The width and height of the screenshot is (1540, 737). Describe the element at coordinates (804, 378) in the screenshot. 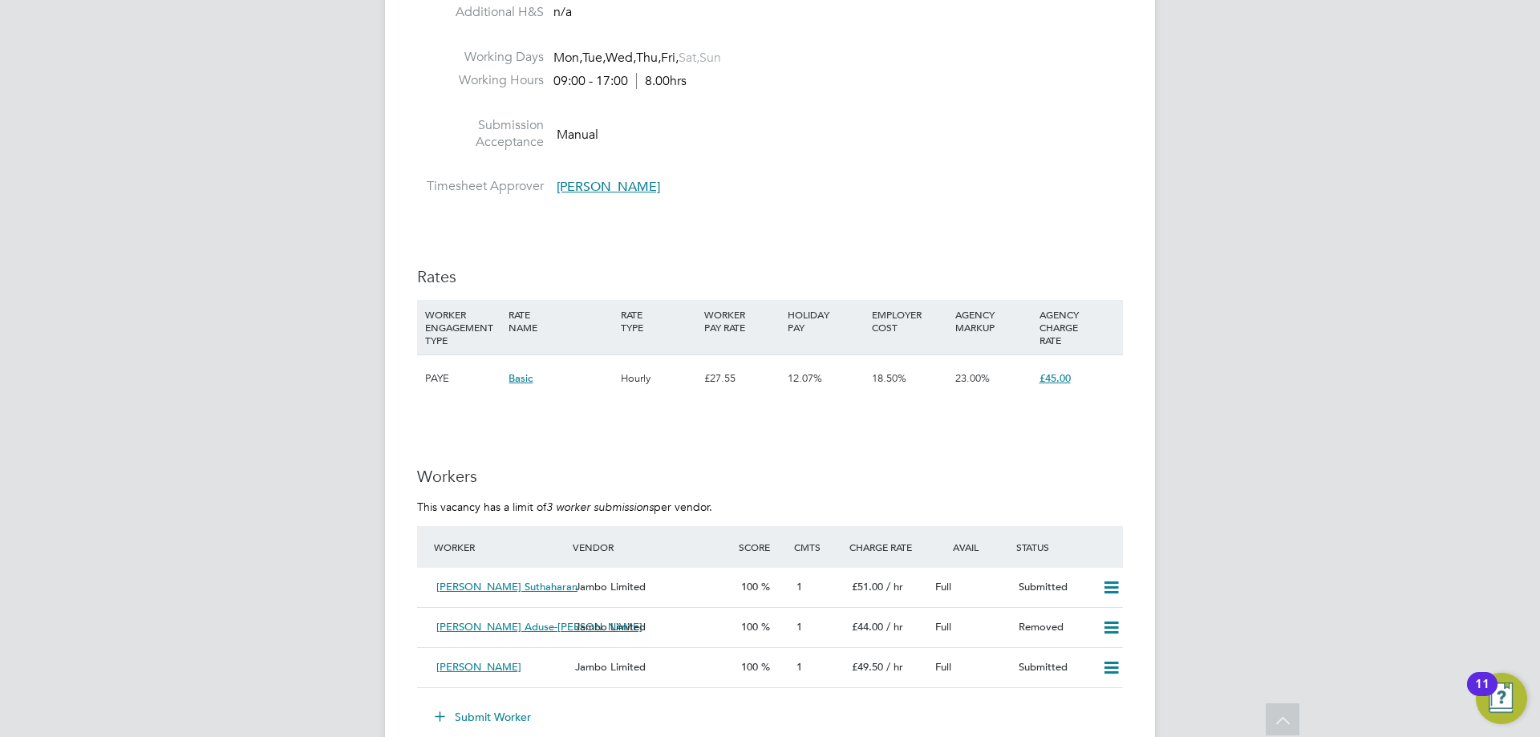

I see `span: 12.07%` at that location.